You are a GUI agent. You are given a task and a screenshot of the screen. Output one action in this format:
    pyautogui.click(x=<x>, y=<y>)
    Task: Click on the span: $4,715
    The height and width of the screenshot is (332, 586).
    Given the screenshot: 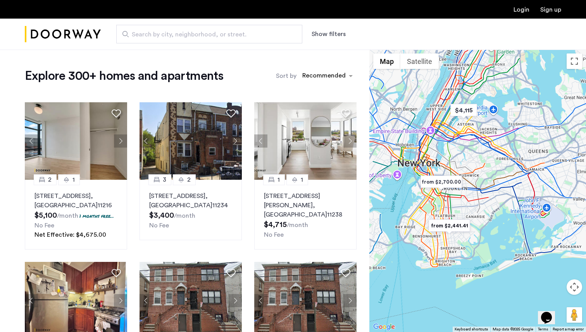 What is the action you would take?
    pyautogui.click(x=275, y=225)
    